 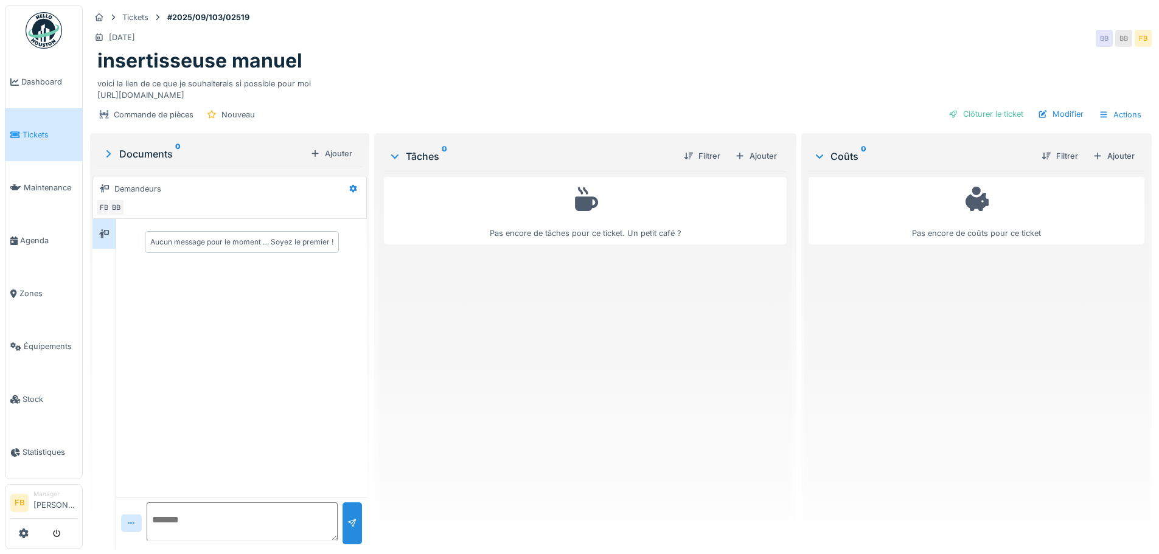 What do you see at coordinates (44, 30) in the screenshot?
I see `img: Badge_color-CXgf-gQk.svg` at bounding box center [44, 30].